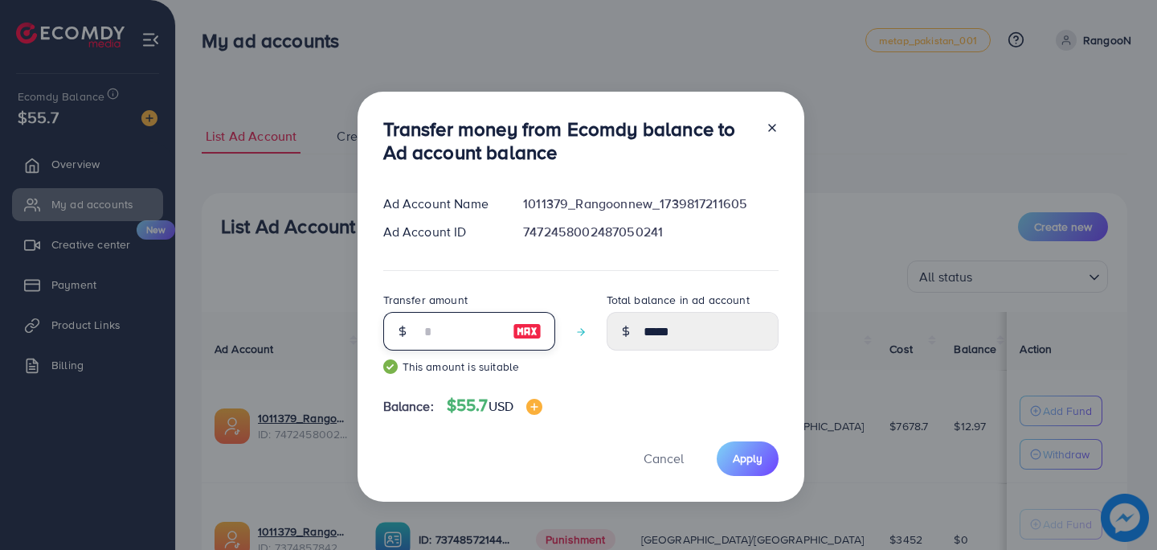  What do you see at coordinates (440, 203) in the screenshot?
I see `div: Ad Account Name` at bounding box center [440, 203].